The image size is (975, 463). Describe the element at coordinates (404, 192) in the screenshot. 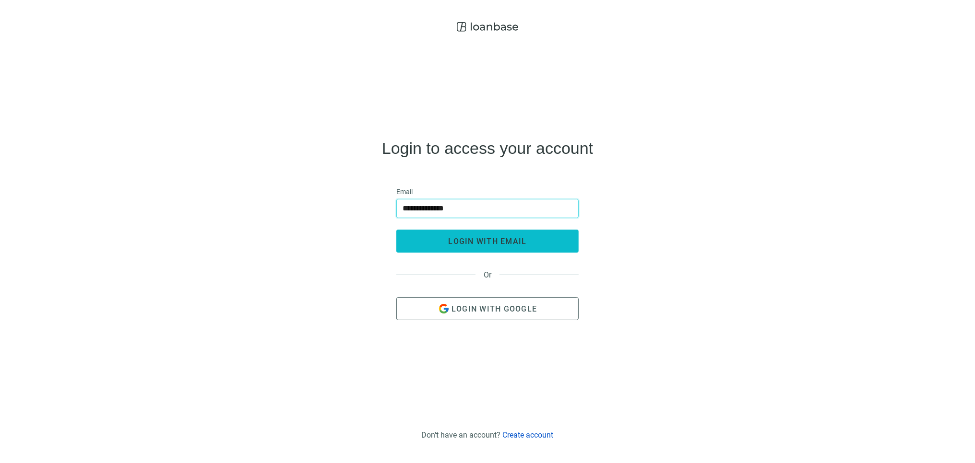

I see `span: Email` at that location.